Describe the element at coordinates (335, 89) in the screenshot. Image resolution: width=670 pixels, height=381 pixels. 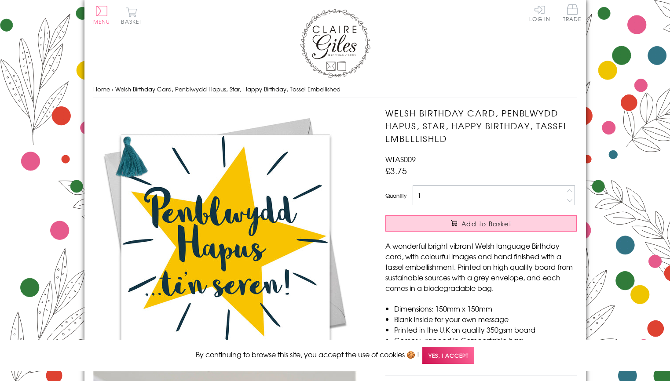
I see `nav: breadcrumbs` at that location.